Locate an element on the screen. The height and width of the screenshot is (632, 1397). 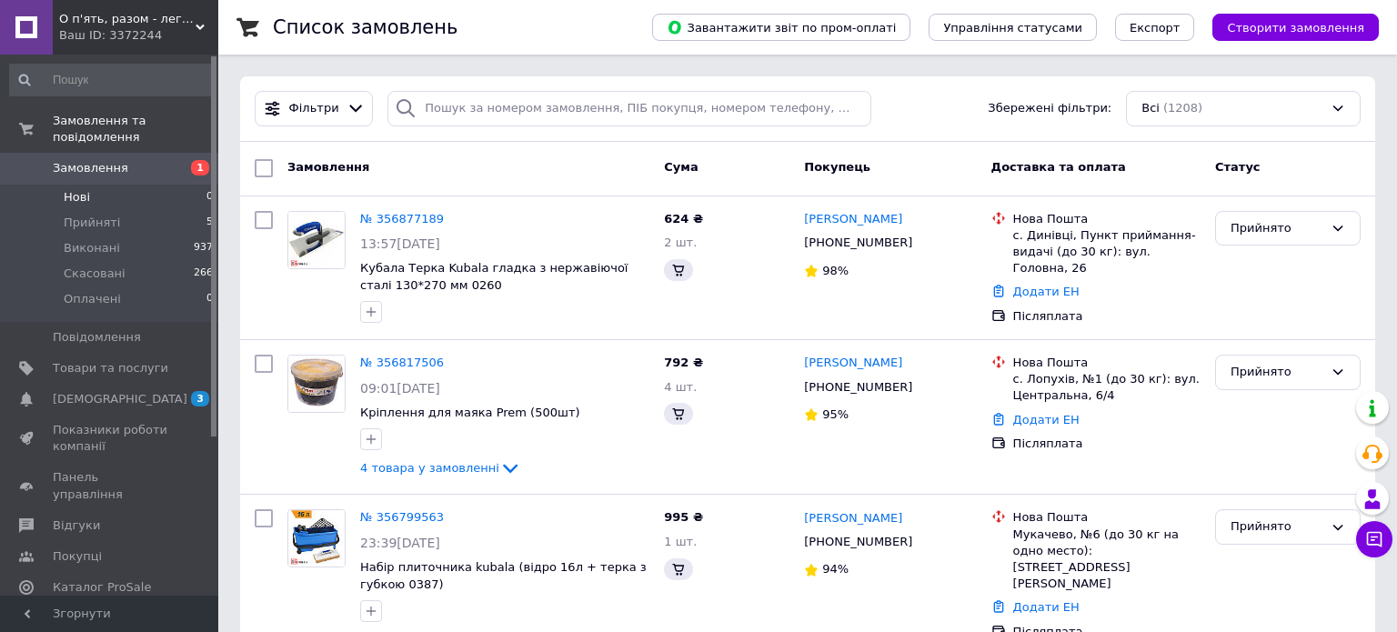
span: 1 шт. is located at coordinates (681, 541).